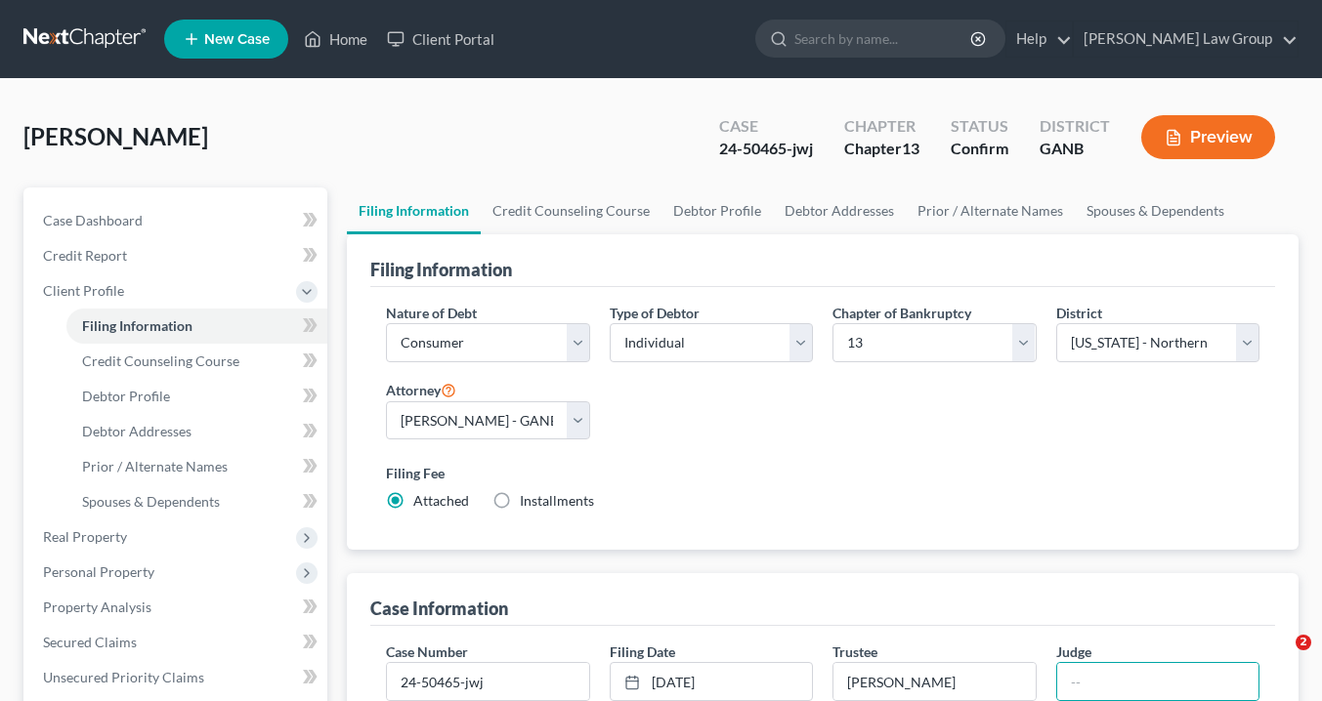 The width and height of the screenshot is (1322, 701). Describe the element at coordinates (150, 501) in the screenshot. I see `span: Spouses & Dependents` at that location.